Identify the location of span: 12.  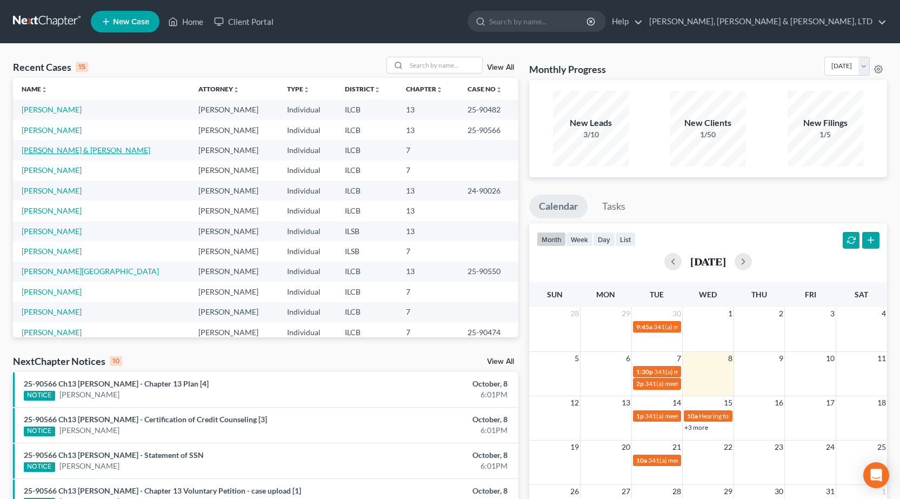
(574, 403).